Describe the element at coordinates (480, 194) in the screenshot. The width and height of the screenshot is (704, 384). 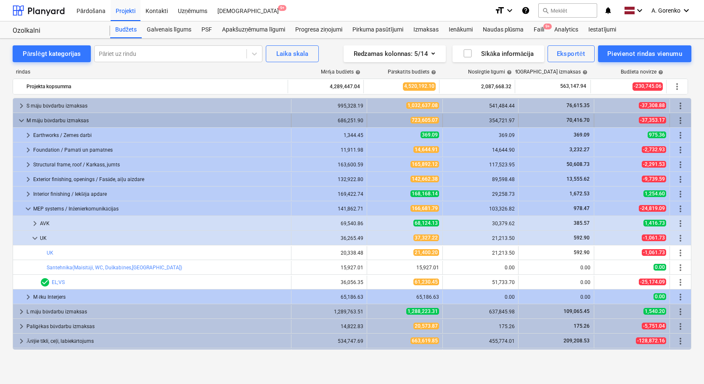
I see `div: 29,258.73` at that location.